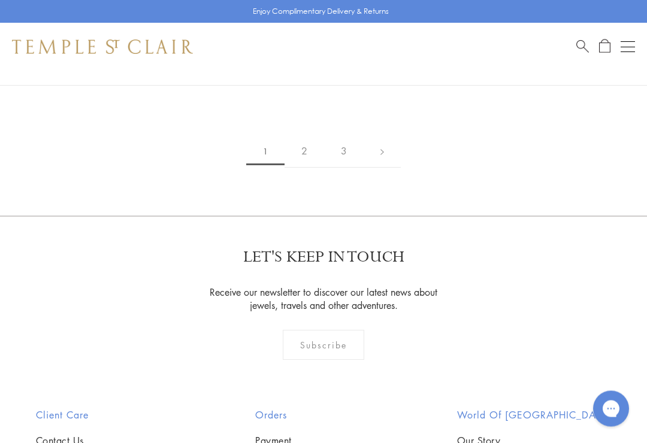 The width and height of the screenshot is (647, 443). What do you see at coordinates (100, 416) in the screenshot?
I see `h2: Client Care` at bounding box center [100, 416].